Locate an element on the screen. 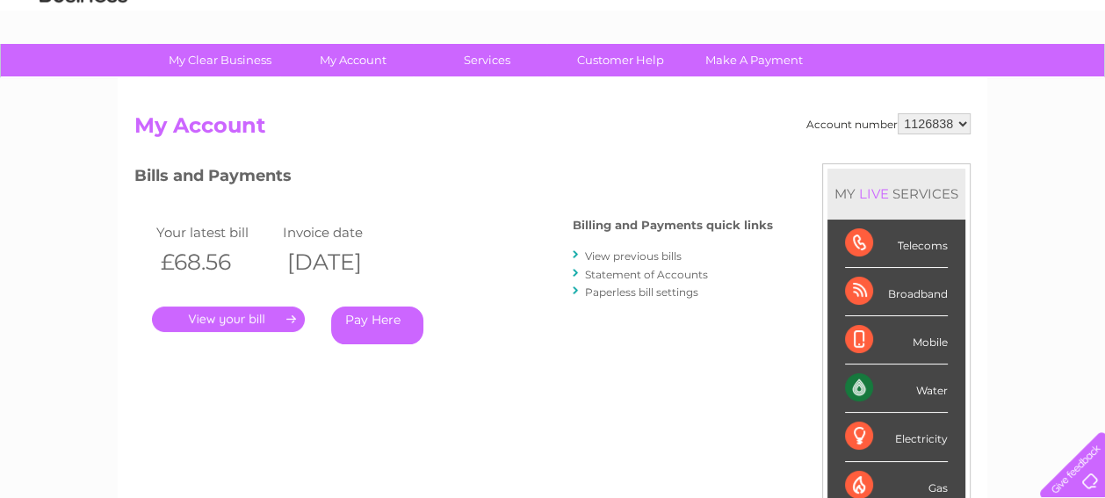 This screenshot has height=498, width=1105. a: My Clear Business is located at coordinates (220, 60).